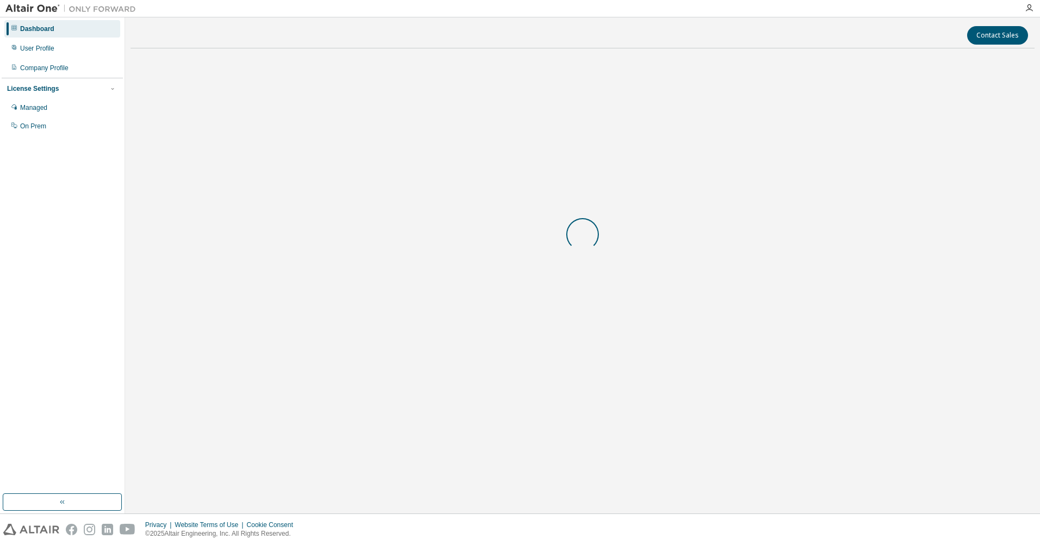  I want to click on img: instagram.svg, so click(89, 529).